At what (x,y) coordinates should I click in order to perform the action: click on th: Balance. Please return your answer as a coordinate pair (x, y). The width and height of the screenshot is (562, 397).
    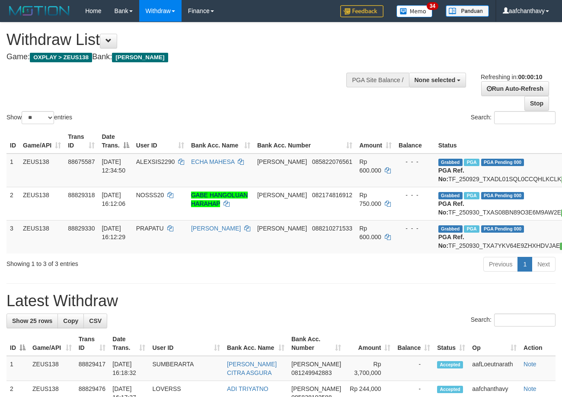
    Looking at the image, I should click on (415, 141).